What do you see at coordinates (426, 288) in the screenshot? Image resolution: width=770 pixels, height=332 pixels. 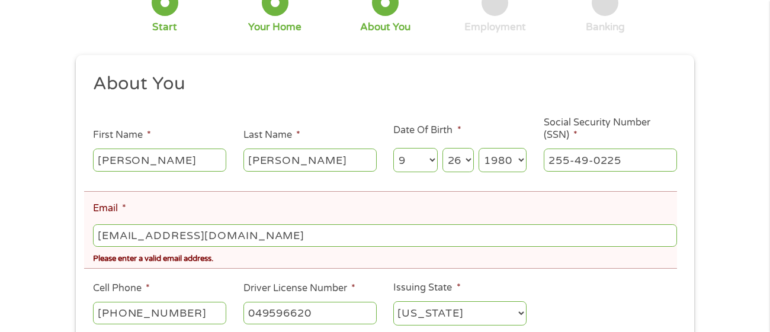 I see `label: Issuing State` at bounding box center [426, 288].